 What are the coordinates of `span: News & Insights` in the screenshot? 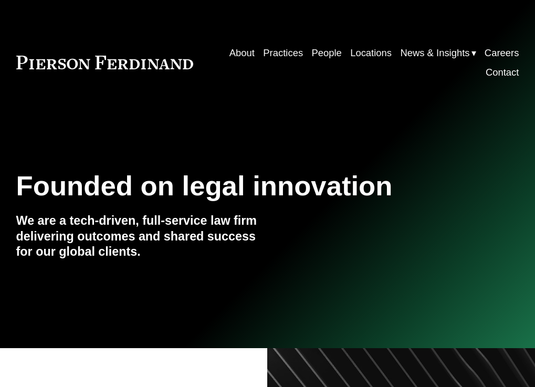 It's located at (435, 53).